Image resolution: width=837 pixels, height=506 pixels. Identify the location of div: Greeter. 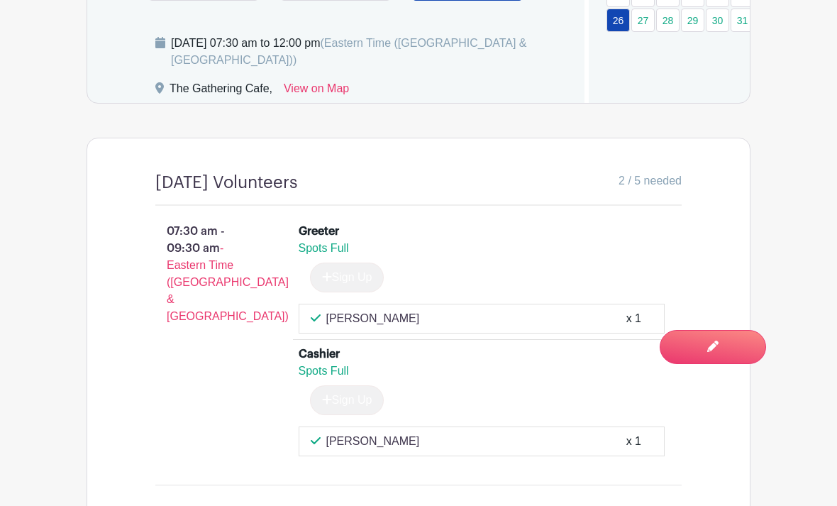
(319, 231).